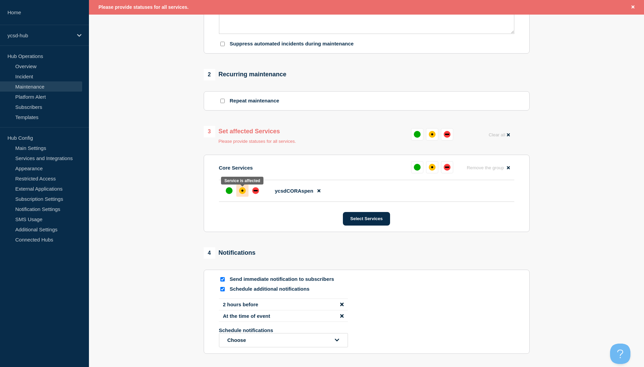 The width and height of the screenshot is (644, 367). What do you see at coordinates (284, 305) in the screenshot?
I see `li: 2 hours before` at bounding box center [284, 305].